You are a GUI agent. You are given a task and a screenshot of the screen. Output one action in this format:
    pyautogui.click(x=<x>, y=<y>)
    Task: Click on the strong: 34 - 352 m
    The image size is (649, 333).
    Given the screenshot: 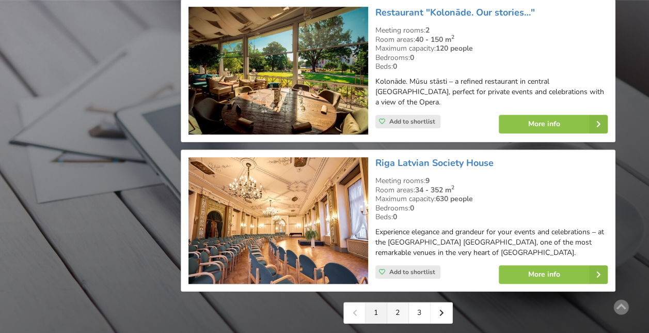 What is the action you would take?
    pyautogui.click(x=435, y=190)
    